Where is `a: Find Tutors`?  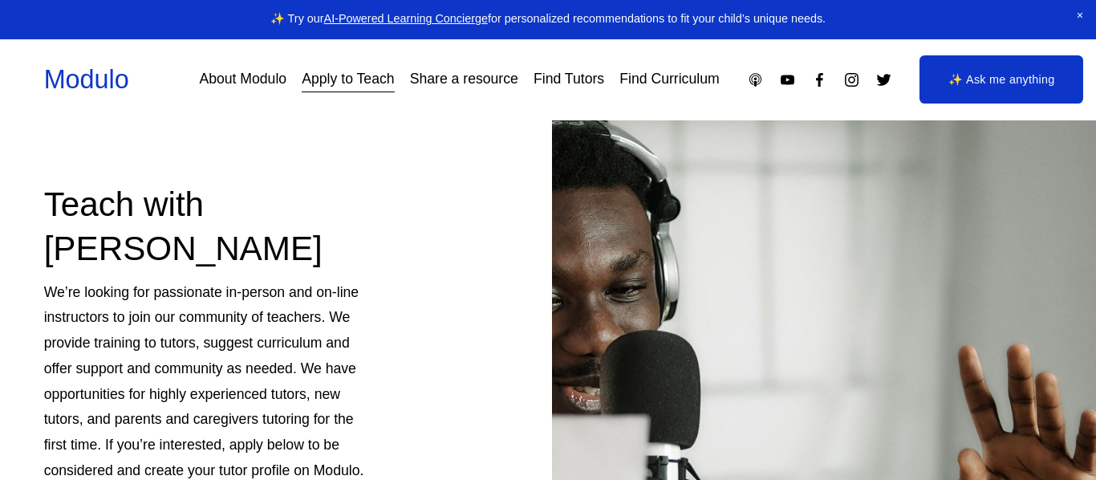
a: Find Tutors is located at coordinates (569, 79).